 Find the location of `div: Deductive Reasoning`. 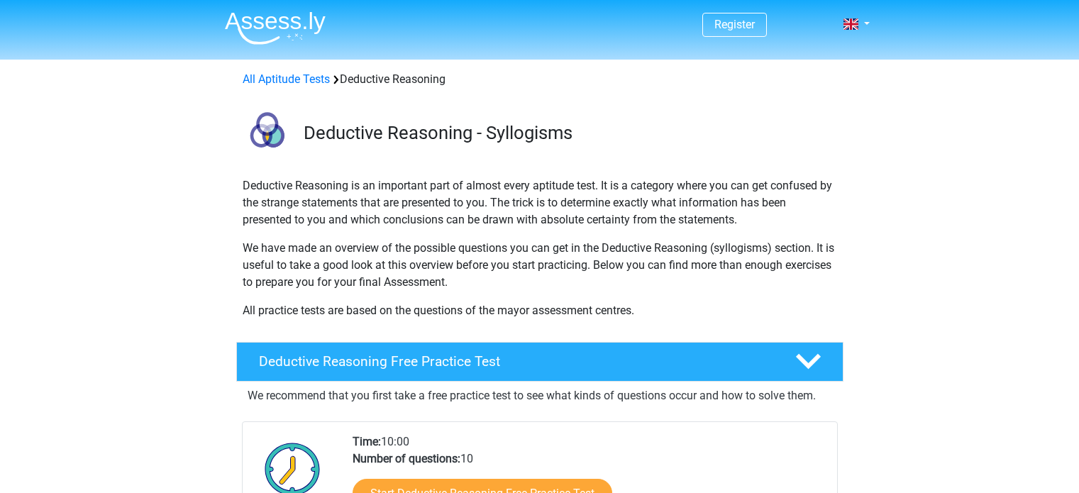

div: Deductive Reasoning is located at coordinates (540, 79).